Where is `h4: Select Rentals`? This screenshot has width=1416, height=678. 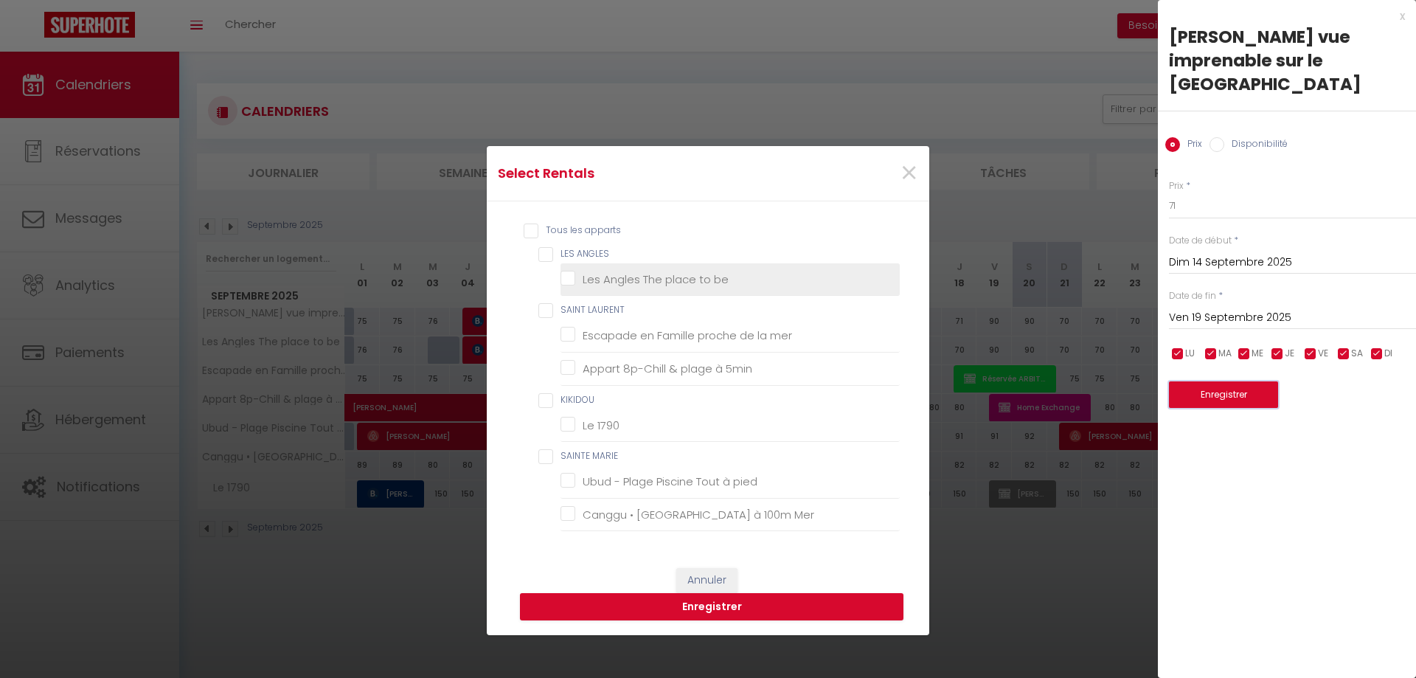 h4: Select Rentals is located at coordinates (634, 173).